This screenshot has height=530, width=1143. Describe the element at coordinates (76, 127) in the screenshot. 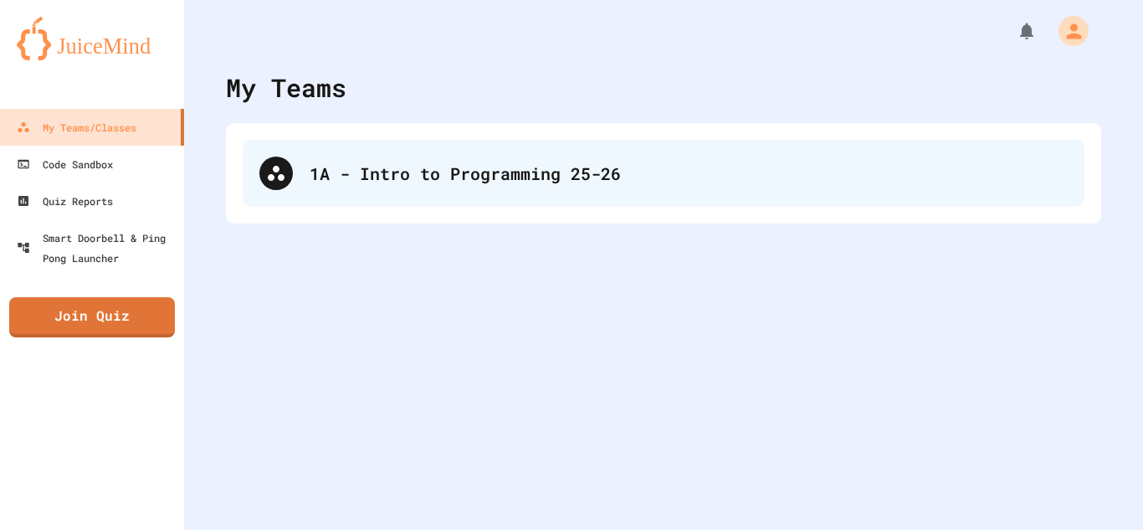

I see `div: My Teams/Classes` at that location.